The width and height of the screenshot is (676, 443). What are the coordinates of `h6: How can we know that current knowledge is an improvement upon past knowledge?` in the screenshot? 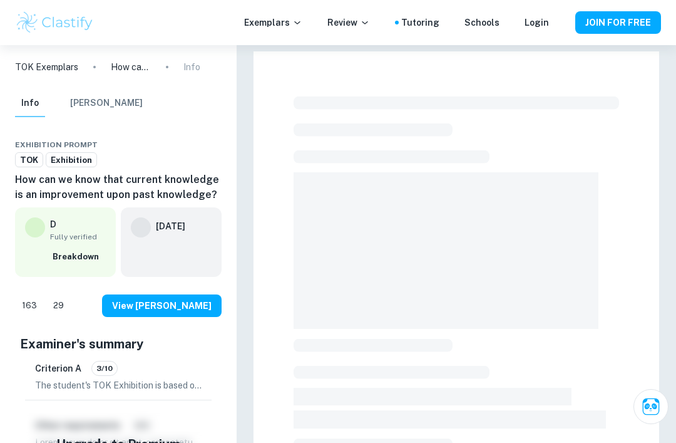 It's located at (118, 187).